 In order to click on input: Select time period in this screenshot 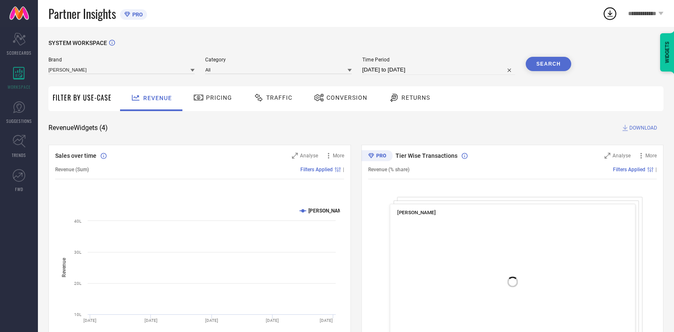, I will do `click(438, 70)`.